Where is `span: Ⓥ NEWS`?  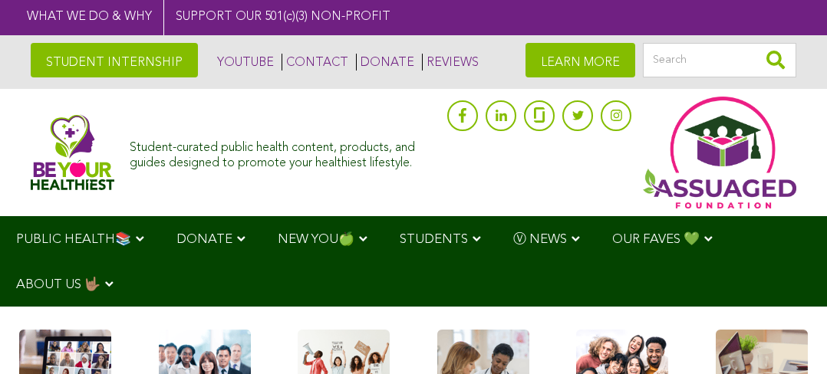 span: Ⓥ NEWS is located at coordinates (540, 239).